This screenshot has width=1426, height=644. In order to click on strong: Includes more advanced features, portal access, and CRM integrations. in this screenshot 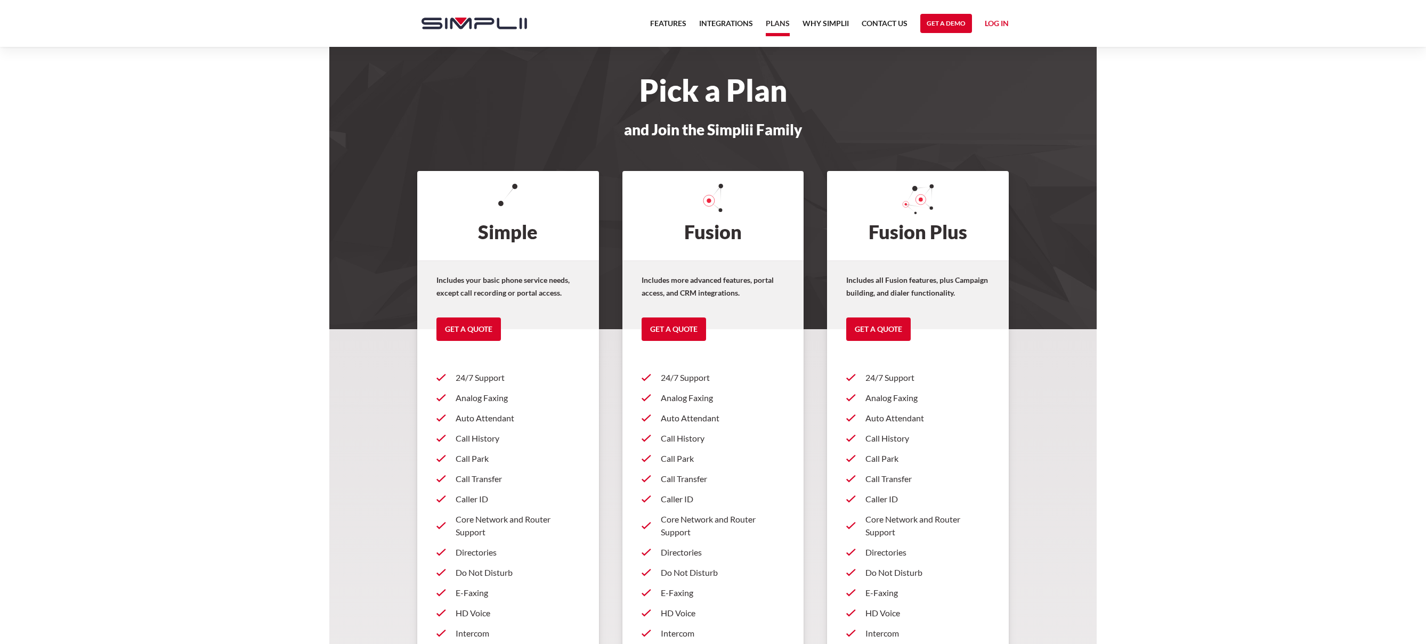, I will do `click(708, 286)`.